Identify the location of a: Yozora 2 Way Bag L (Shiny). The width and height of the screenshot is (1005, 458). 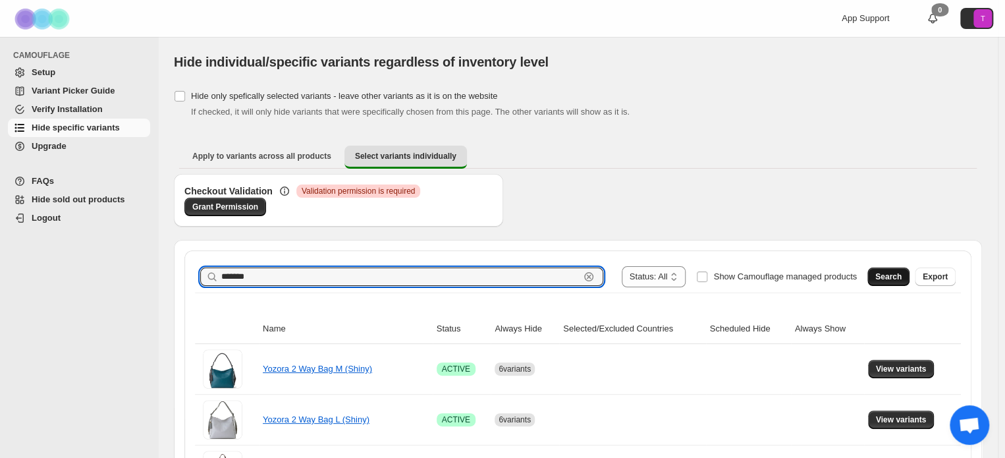
(316, 419).